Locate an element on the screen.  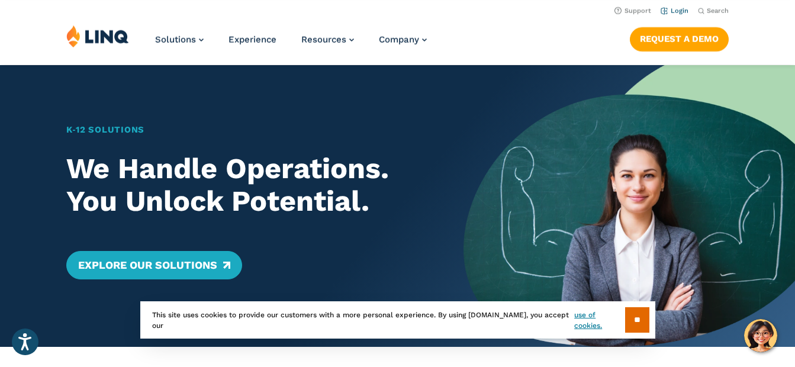
span: Solutions is located at coordinates (175, 40).